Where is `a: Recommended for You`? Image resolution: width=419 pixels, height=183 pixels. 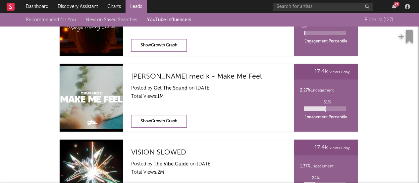 a: Recommended for You is located at coordinates (51, 20).